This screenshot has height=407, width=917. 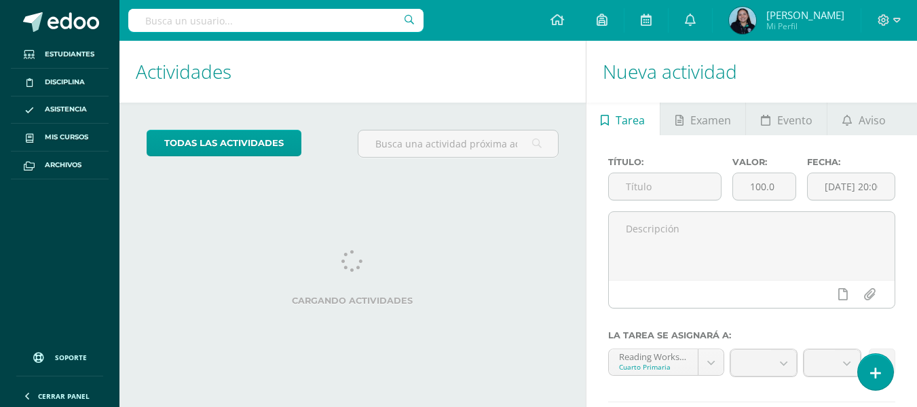 I want to click on input: Fecha de entrega, so click(x=852, y=186).